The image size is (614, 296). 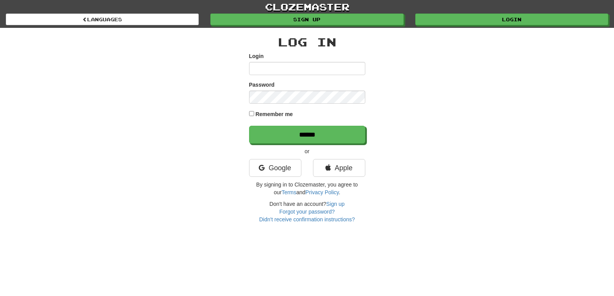 What do you see at coordinates (256, 56) in the screenshot?
I see `label: Login` at bounding box center [256, 56].